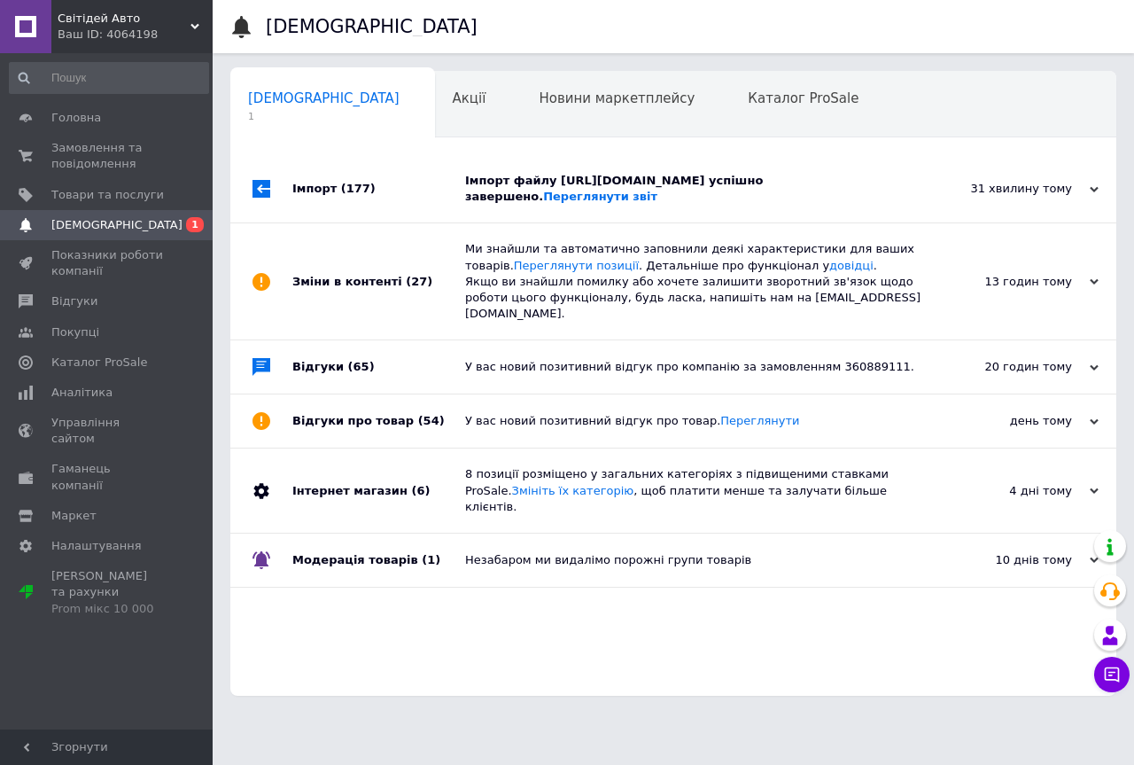 The image size is (1134, 765). Describe the element at coordinates (852, 265) in the screenshot. I see `a: довідці` at that location.